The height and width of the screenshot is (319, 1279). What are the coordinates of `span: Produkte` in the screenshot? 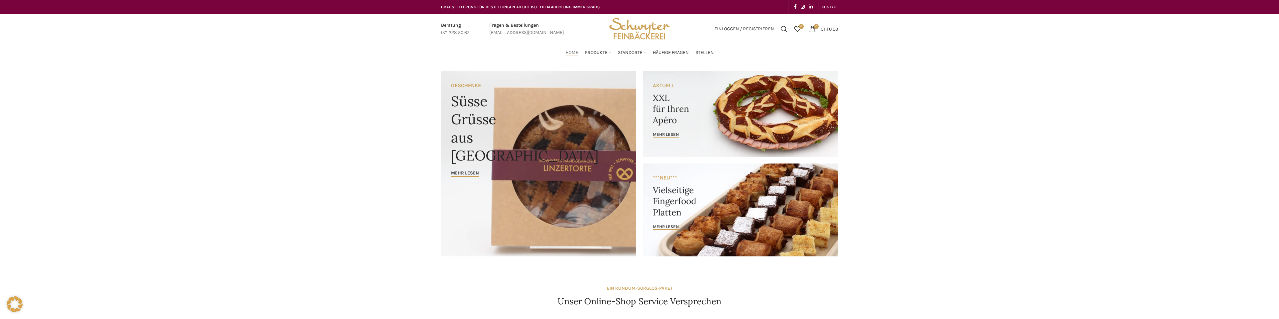 It's located at (596, 53).